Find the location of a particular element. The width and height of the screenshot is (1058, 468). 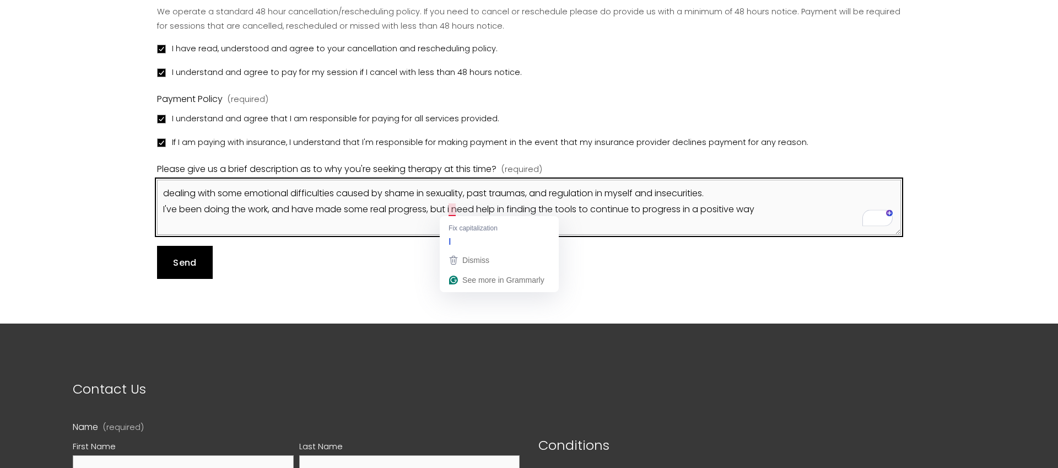

input: I understand and agree to pay for my session if I cancel with less than 48 hours notice. is located at coordinates (161, 73).